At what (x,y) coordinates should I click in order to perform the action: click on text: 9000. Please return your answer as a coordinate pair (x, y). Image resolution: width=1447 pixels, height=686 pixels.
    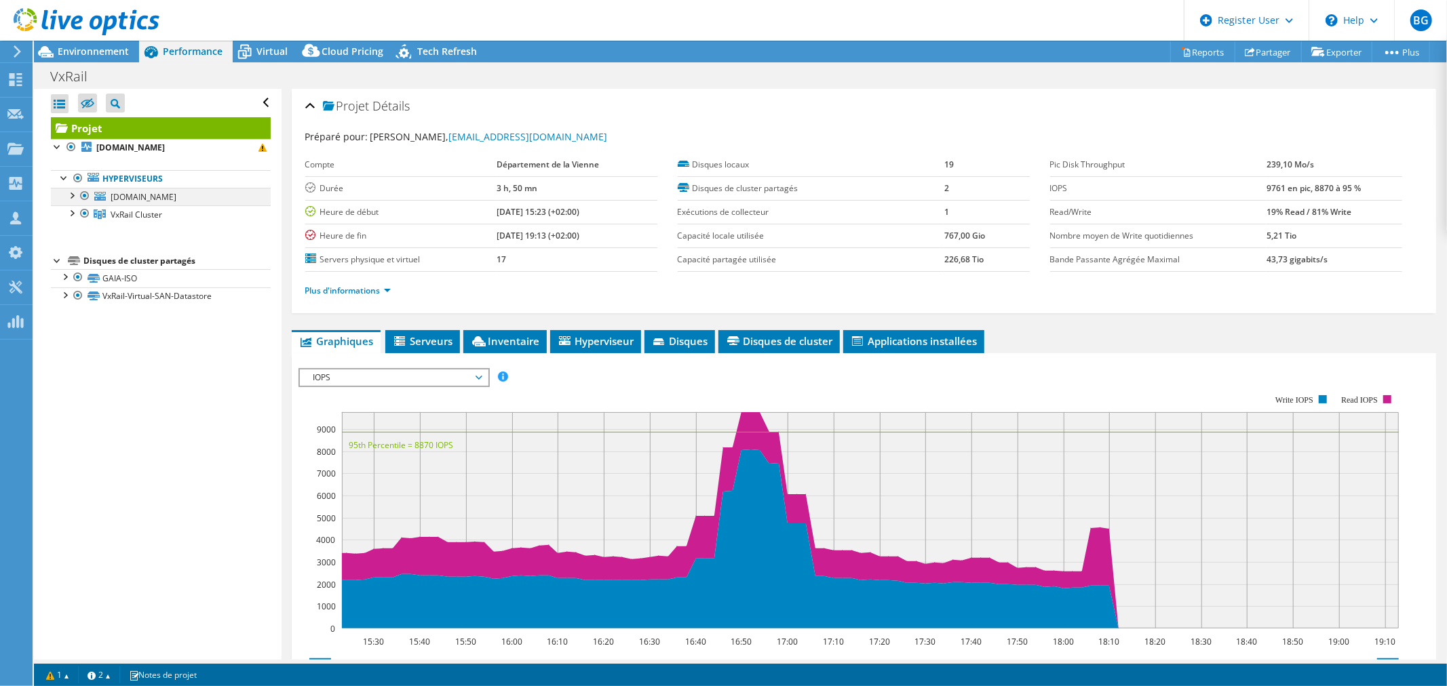
    Looking at the image, I should click on (326, 429).